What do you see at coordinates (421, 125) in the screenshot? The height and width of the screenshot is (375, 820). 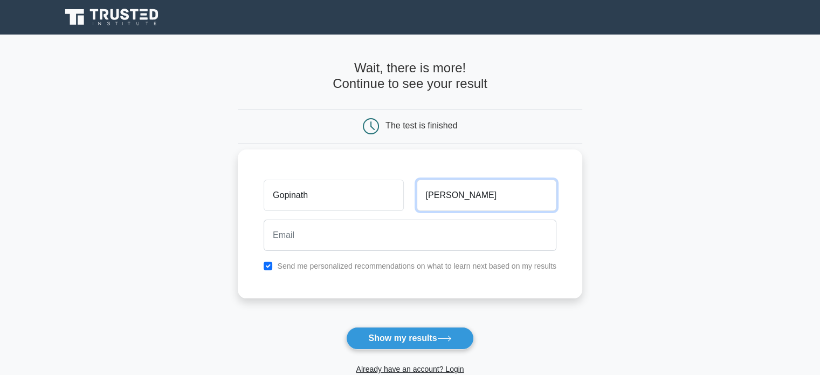 I see `div: The test is finished` at bounding box center [421, 125].